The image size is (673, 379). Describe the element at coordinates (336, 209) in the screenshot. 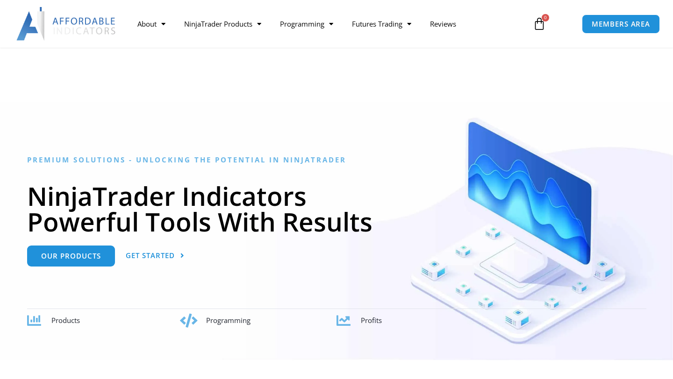

I see `h1: NinjaTrader Indicators Powerful Tools With Results` at that location.